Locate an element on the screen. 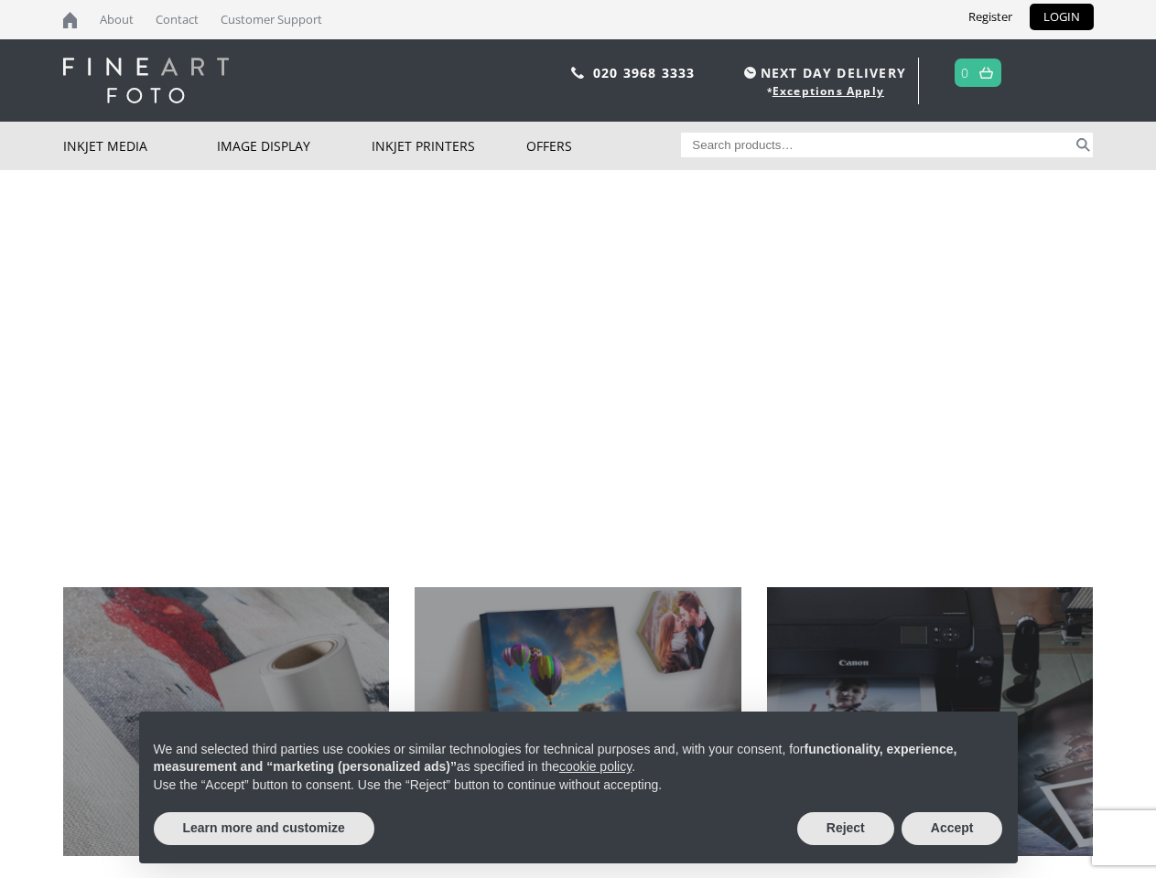 This screenshot has height=878, width=1156. div: Choose slide to display. is located at coordinates (578, 533).